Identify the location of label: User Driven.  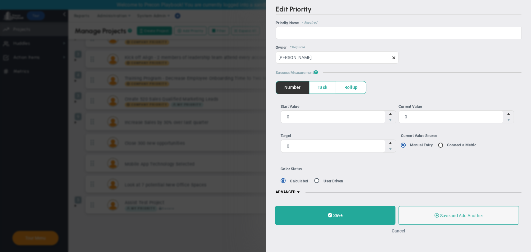
(333, 181).